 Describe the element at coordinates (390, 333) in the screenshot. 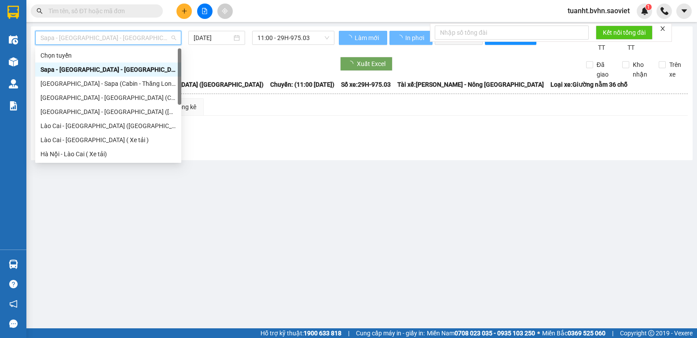

I see `span: Cung cấp máy in - giấy in:` at that location.